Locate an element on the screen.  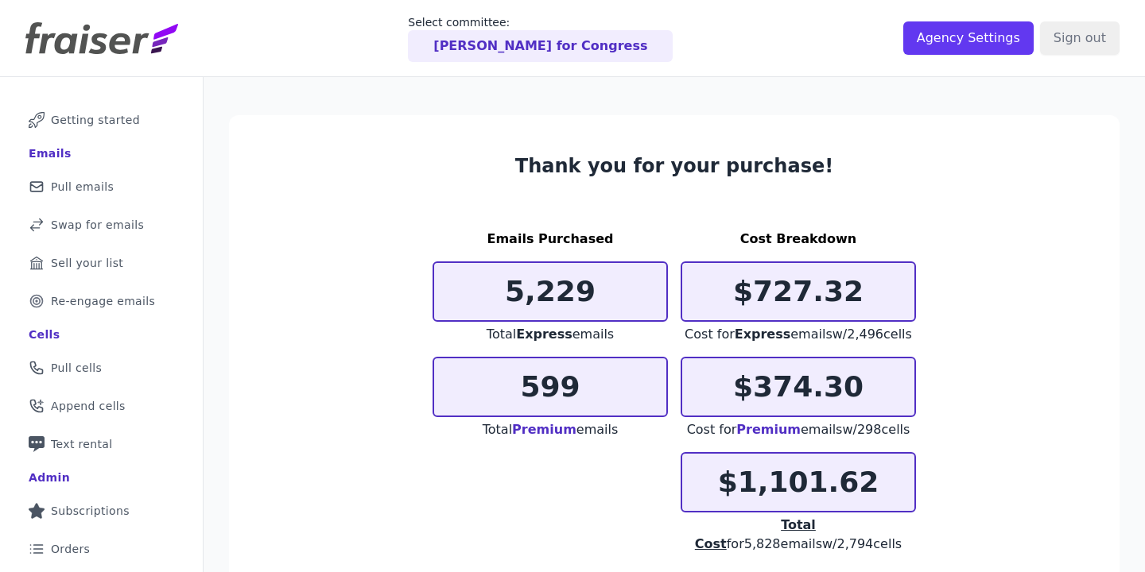
a: Sell your list is located at coordinates (101, 263).